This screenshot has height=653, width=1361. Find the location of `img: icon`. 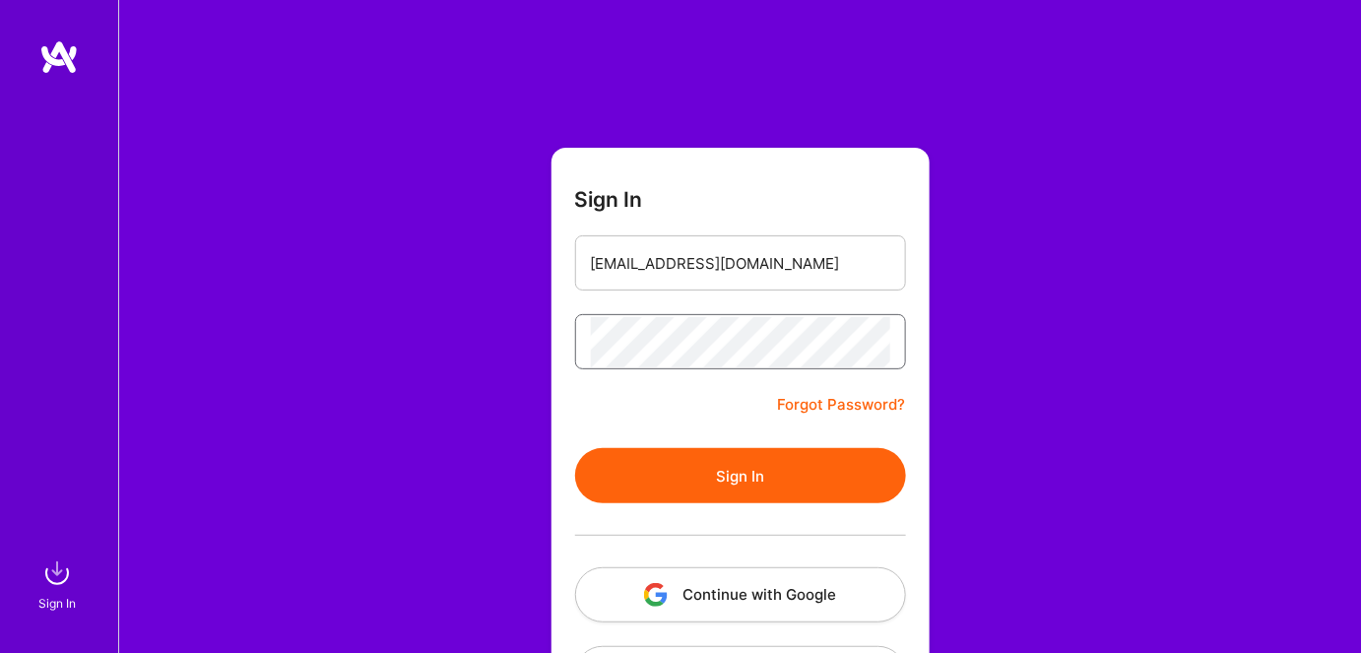

img: icon is located at coordinates (656, 595).